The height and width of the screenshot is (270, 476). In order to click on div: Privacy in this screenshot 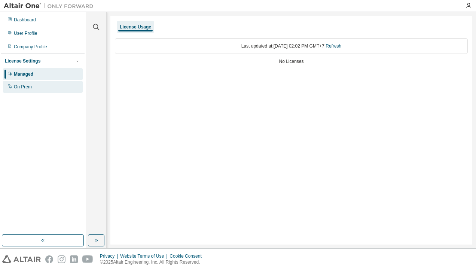, I will do `click(110, 256)`.